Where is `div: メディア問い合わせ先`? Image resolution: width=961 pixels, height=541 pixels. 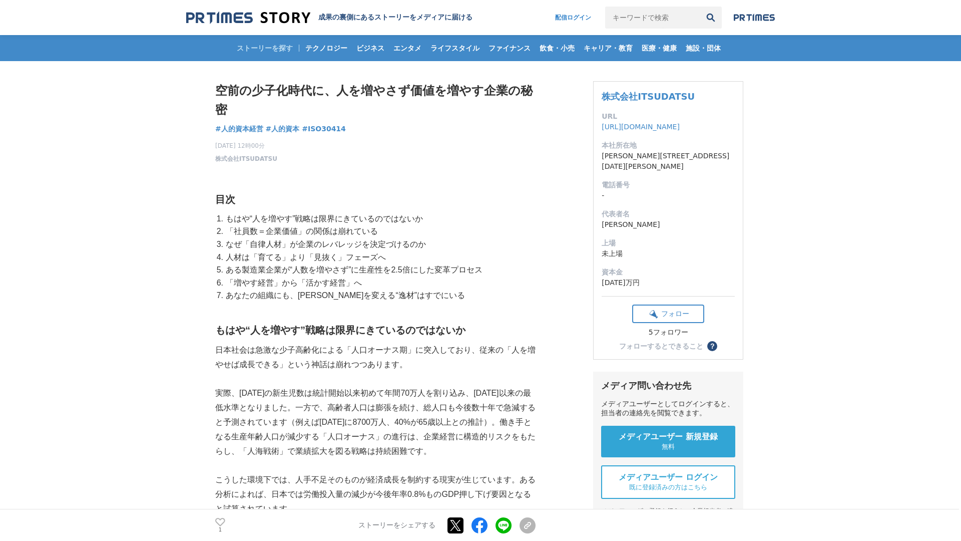
div: メディア問い合わせ先 is located at coordinates (668, 385).